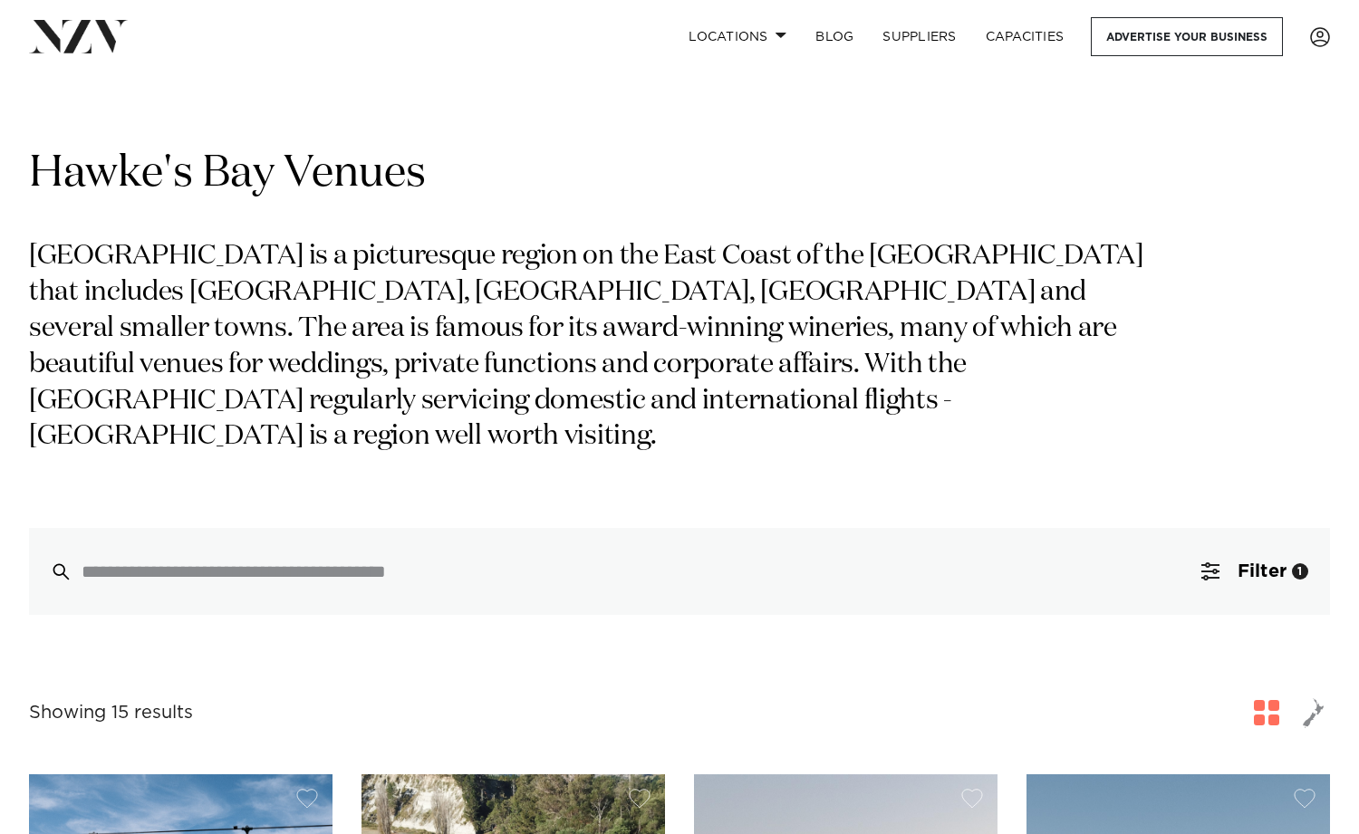  What do you see at coordinates (834, 36) in the screenshot?
I see `a: BLOG` at bounding box center [834, 36].